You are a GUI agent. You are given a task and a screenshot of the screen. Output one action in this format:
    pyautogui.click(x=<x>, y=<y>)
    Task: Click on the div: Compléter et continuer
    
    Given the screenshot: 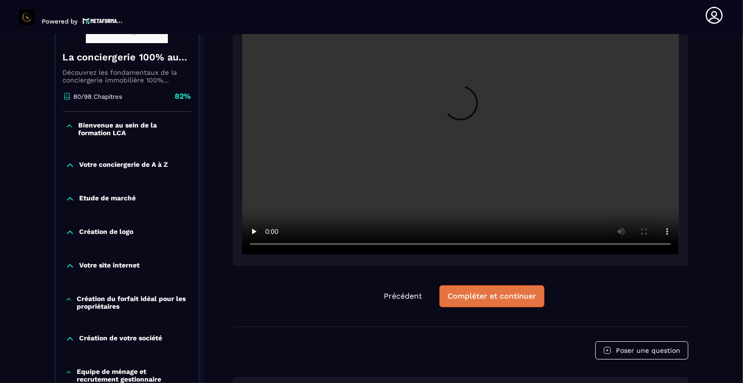 What is the action you would take?
    pyautogui.click(x=492, y=297)
    